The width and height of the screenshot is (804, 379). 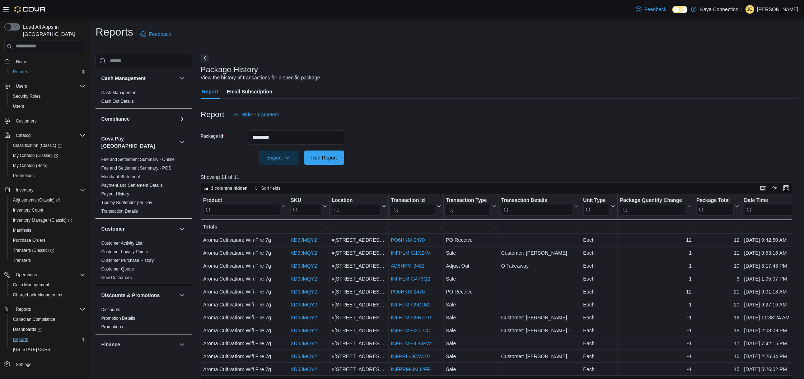 I want to click on a: Customer Loyalty Points, so click(x=125, y=252).